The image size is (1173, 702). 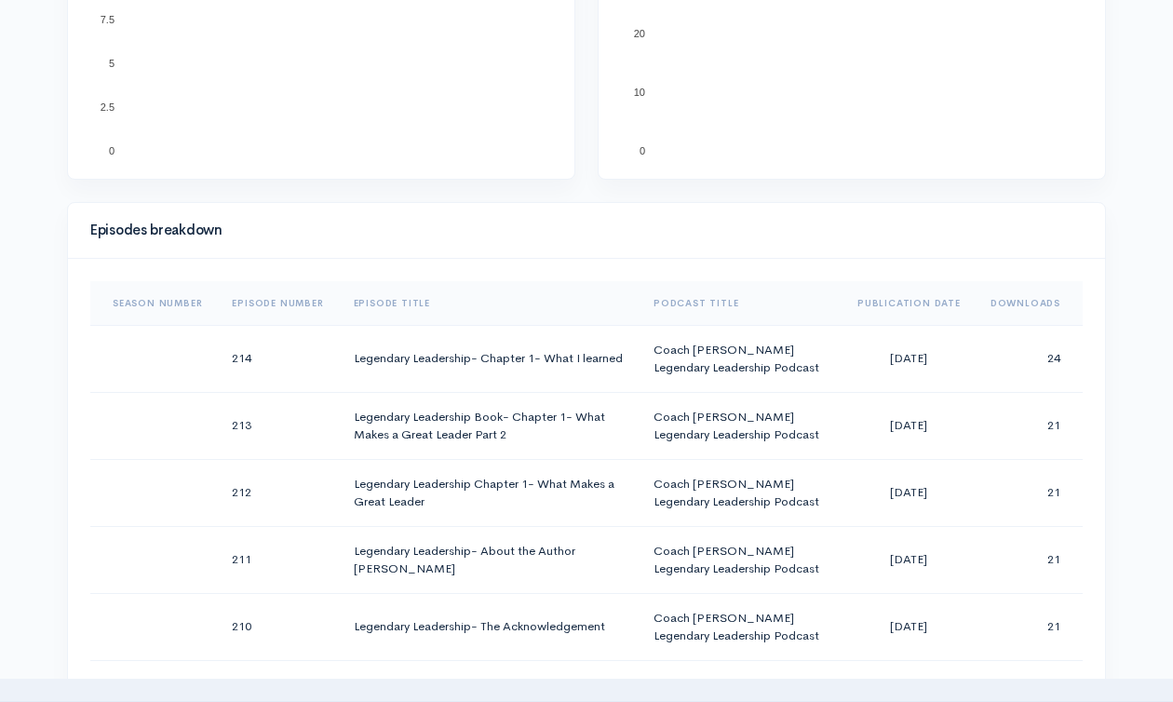 What do you see at coordinates (640, 92) in the screenshot?
I see `text: 10` at bounding box center [640, 92].